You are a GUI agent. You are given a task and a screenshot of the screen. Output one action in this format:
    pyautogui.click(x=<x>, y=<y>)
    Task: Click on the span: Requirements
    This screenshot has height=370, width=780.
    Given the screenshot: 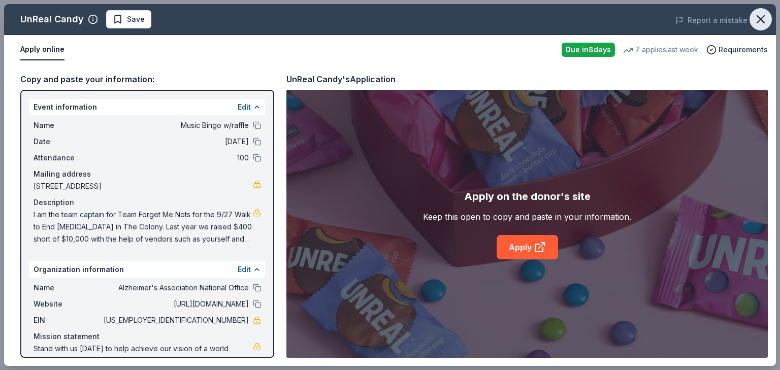 What is the action you would take?
    pyautogui.click(x=743, y=50)
    